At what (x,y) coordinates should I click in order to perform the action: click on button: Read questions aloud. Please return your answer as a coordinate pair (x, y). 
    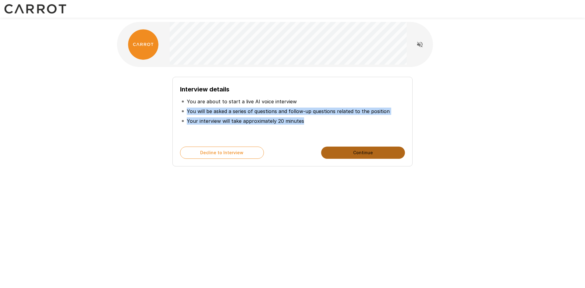
    Looking at the image, I should click on (420, 44).